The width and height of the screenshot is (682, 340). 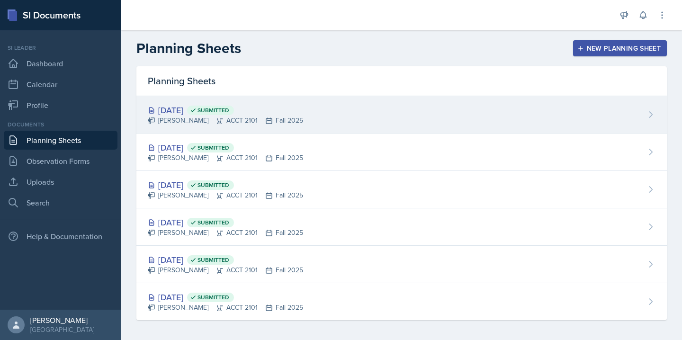 What do you see at coordinates (61, 105) in the screenshot?
I see `a: Profile` at bounding box center [61, 105].